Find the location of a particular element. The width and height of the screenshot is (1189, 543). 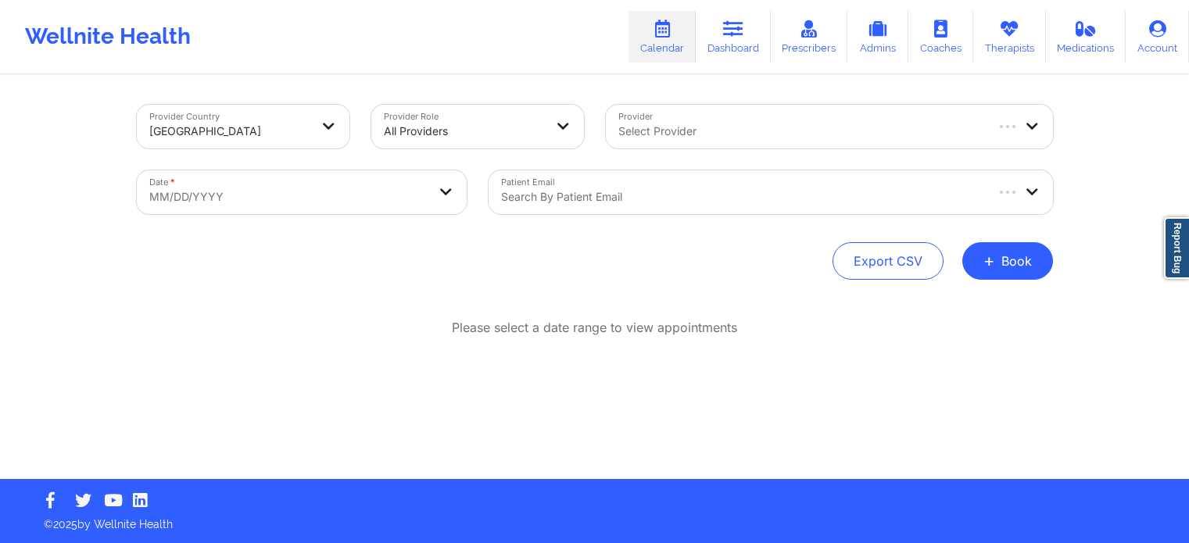

a: Dashboard is located at coordinates (733, 37).